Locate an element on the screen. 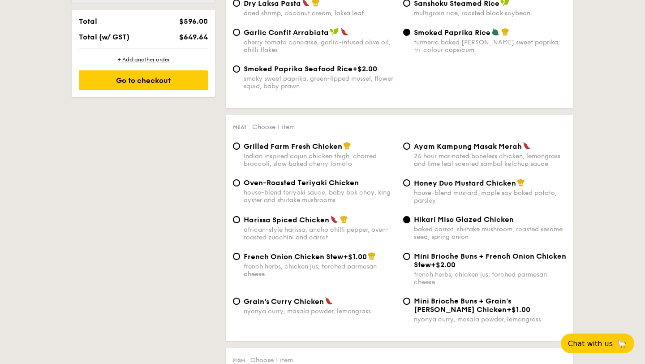 The width and height of the screenshot is (645, 364). span: Honey Duo Mustard Chicken is located at coordinates (465, 183).